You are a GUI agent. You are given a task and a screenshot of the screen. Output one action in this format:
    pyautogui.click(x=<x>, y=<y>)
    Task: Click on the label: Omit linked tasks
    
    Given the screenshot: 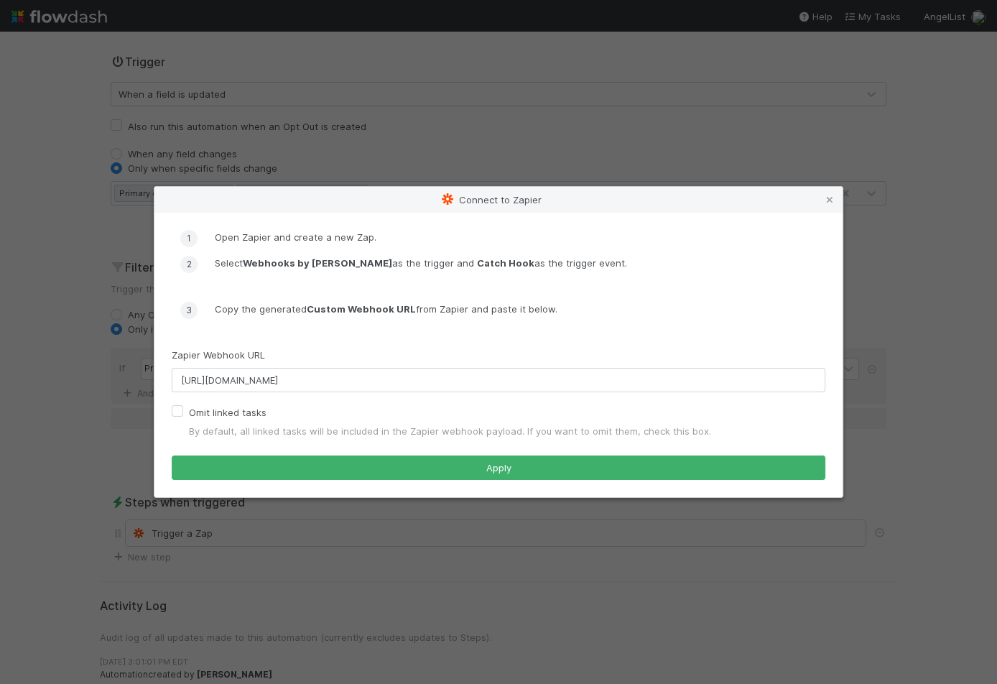 What is the action you would take?
    pyautogui.click(x=228, y=413)
    